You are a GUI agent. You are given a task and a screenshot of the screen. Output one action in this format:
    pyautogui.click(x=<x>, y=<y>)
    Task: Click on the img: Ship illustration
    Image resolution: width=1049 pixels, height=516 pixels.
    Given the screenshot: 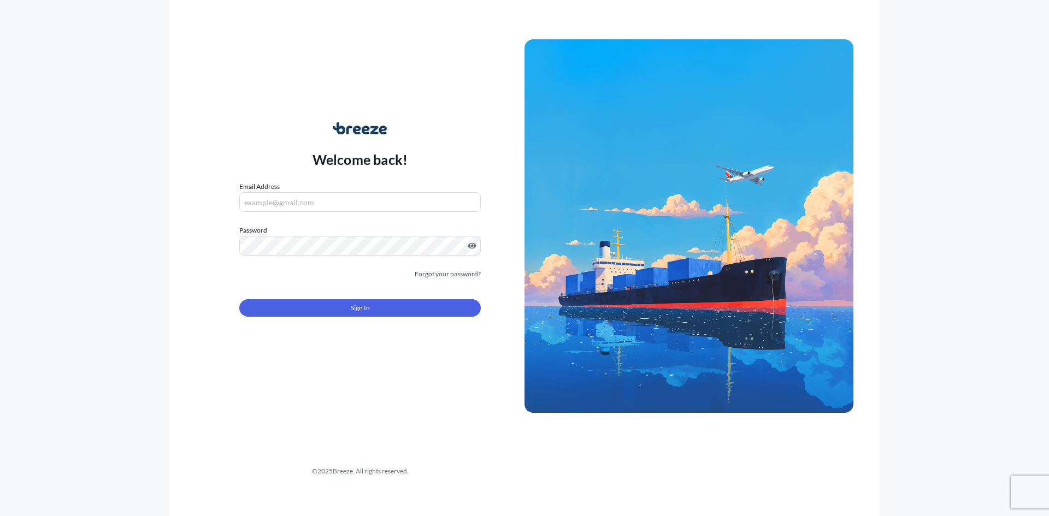 What is the action you would take?
    pyautogui.click(x=689, y=226)
    